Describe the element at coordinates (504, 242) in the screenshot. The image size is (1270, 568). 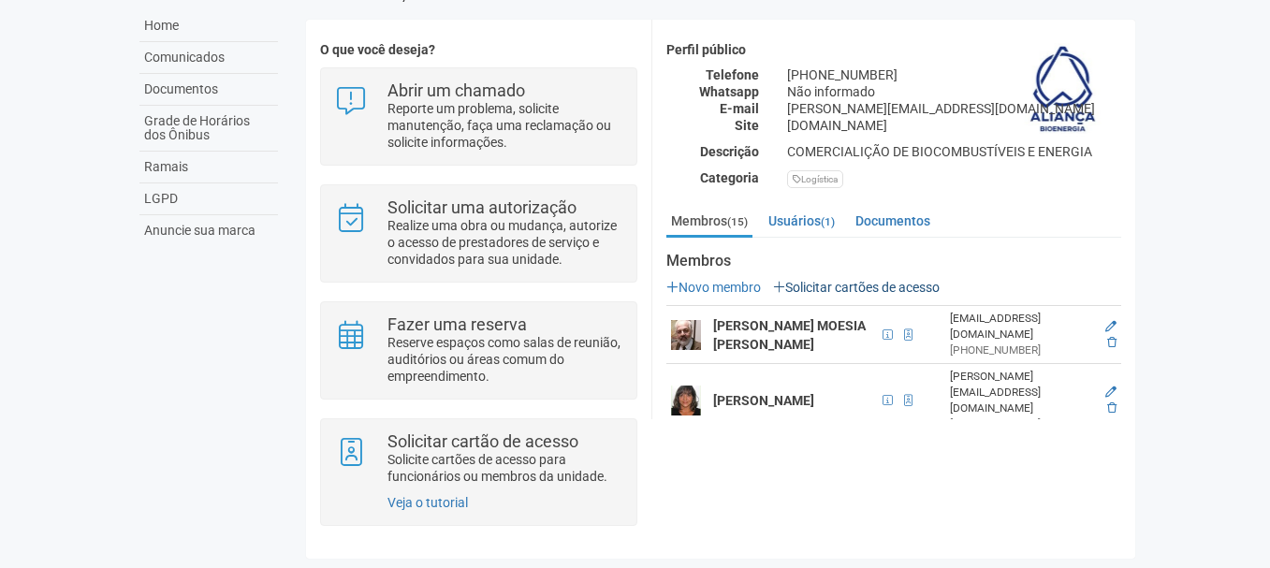
I see `p: Realize uma obra ou mudança, autorize o acesso de prestadores de serviço e convidados para sua un...` at that location.